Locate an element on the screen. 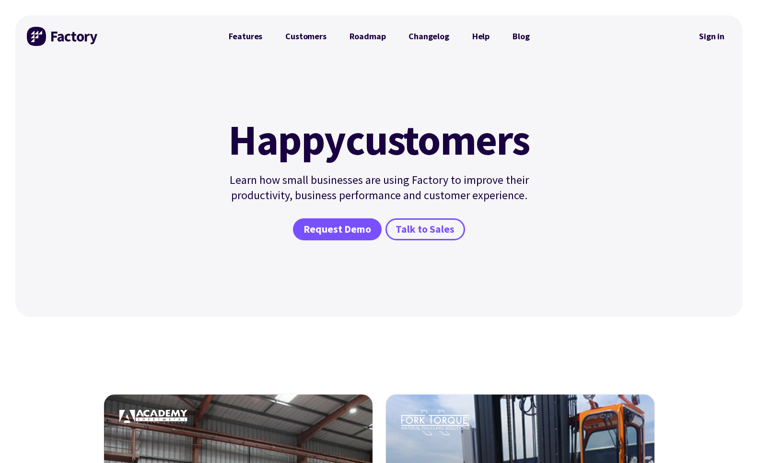 This screenshot has height=463, width=758. a: Changelog is located at coordinates (428, 36).